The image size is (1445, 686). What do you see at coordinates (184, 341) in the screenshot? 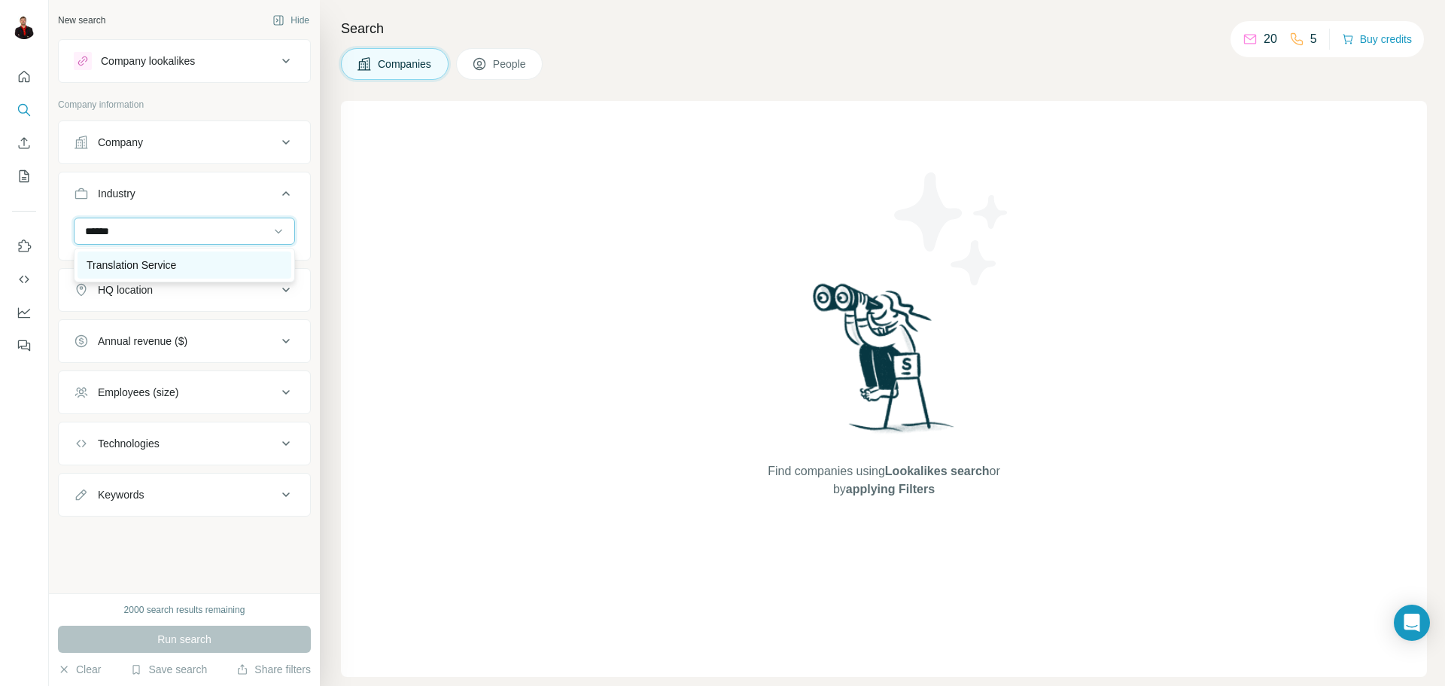
I see `button: Annual revenue ($)` at bounding box center [184, 341].